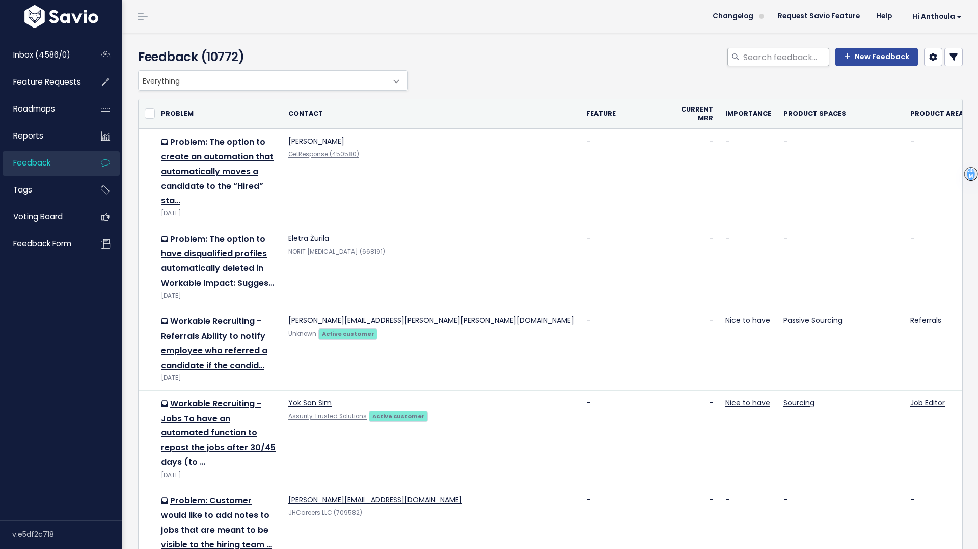 The image size is (978, 549). Describe the element at coordinates (42, 55) in the screenshot. I see `span: Inbox (4586/0)` at that location.